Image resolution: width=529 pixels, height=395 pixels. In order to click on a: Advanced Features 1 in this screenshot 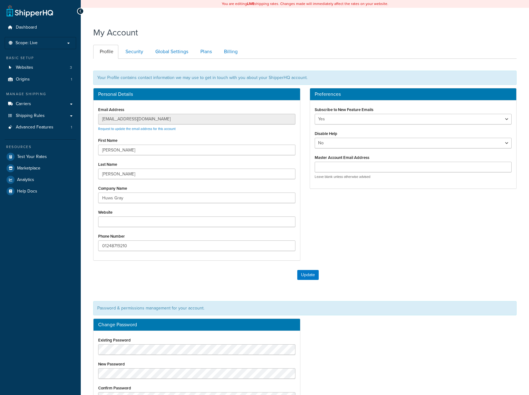, I will do `click(40, 127)`.